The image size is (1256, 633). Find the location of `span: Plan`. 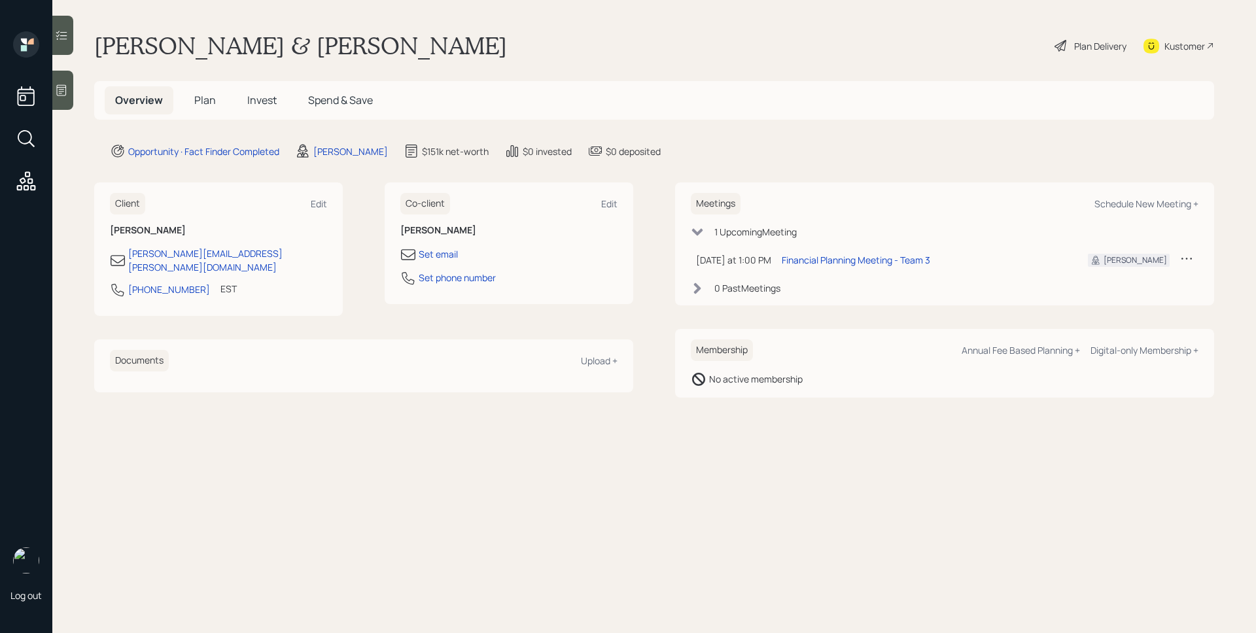

span: Plan is located at coordinates (205, 100).